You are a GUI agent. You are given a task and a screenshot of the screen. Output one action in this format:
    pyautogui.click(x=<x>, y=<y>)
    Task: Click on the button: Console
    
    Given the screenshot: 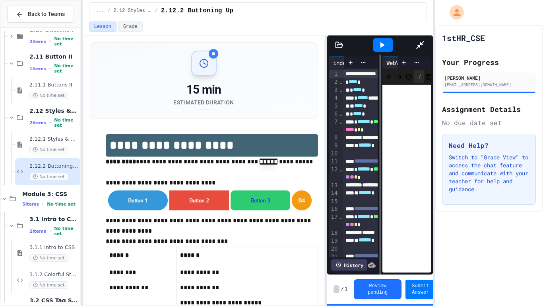 What is the action you would take?
    pyautogui.click(x=430, y=76)
    